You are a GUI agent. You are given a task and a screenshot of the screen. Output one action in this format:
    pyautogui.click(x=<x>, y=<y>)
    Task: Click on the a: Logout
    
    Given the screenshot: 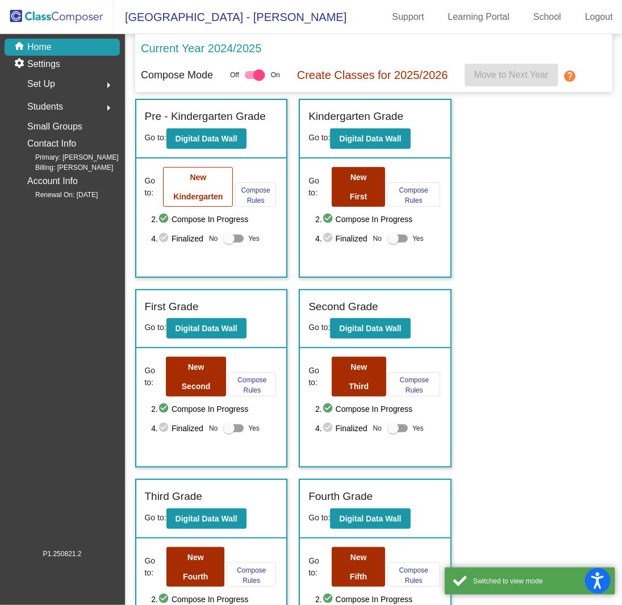 What is the action you would take?
    pyautogui.click(x=598, y=17)
    